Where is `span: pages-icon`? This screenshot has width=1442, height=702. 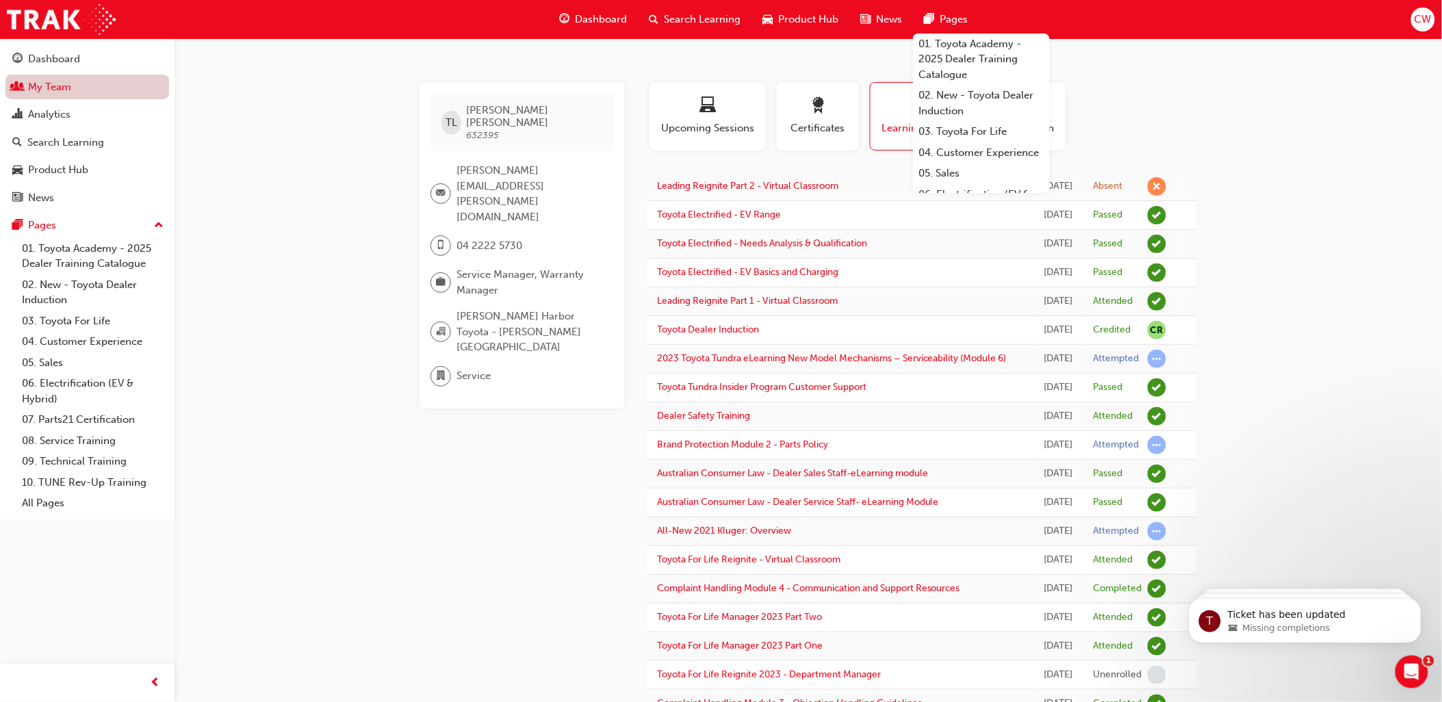 span: pages-icon is located at coordinates (17, 226).